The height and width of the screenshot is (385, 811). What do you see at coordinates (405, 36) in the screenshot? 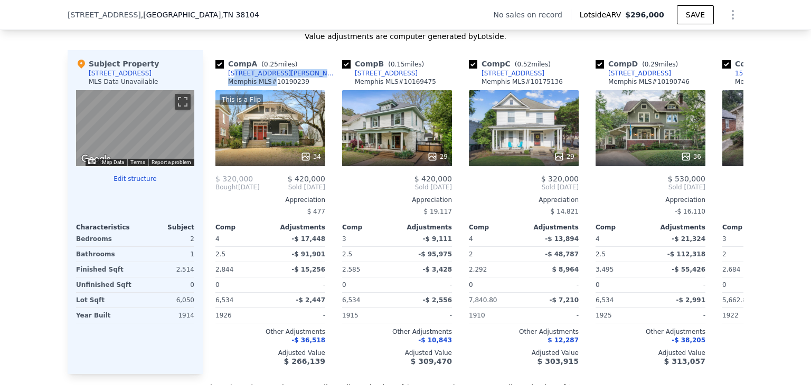
I see `div: Value adjustments are computer generated by Lotside .` at bounding box center [405, 36].